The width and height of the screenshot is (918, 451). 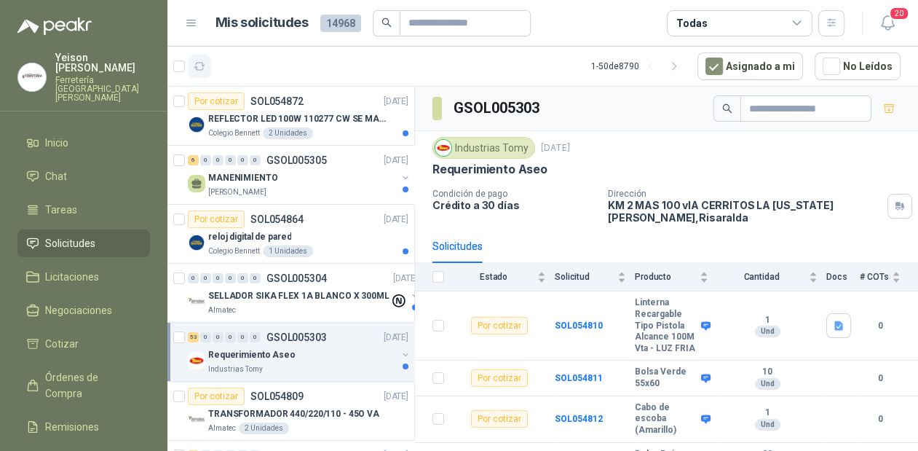 What do you see at coordinates (665, 277) in the screenshot?
I see `span: Producto` at bounding box center [665, 277].